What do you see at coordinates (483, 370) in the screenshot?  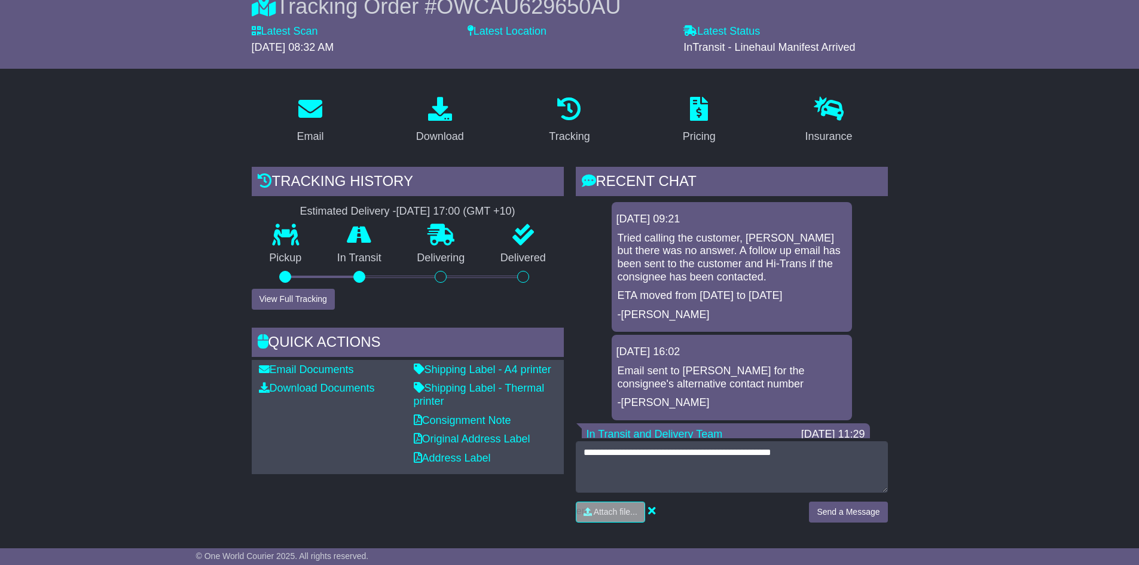 I see `a: Shipping Label - A4 printer` at bounding box center [483, 370].